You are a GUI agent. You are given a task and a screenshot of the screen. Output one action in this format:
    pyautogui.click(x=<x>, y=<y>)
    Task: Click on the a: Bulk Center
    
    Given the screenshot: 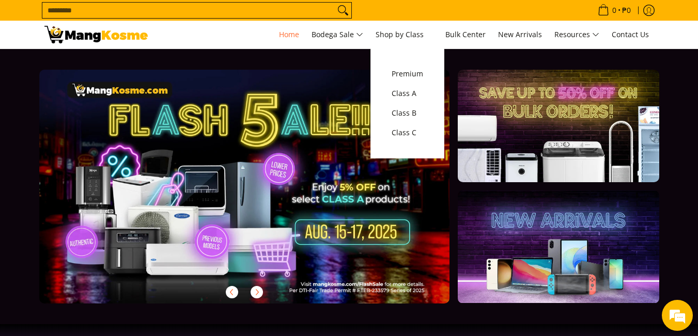 What is the action you would take?
    pyautogui.click(x=466, y=35)
    